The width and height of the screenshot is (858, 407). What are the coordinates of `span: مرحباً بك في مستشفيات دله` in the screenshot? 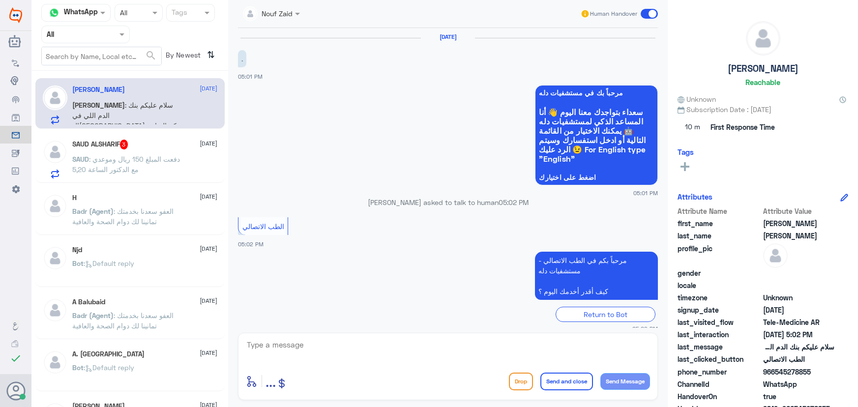 It's located at (597, 93).